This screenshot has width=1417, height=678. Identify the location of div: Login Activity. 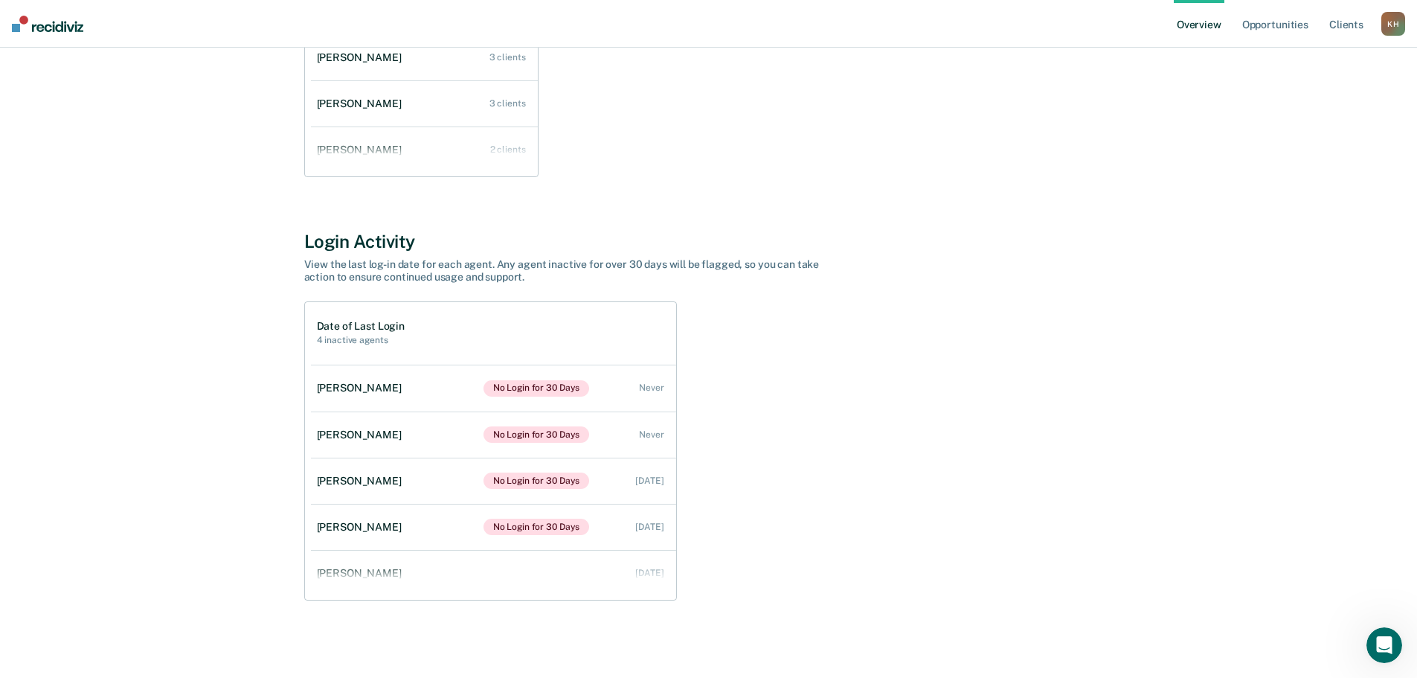
(709, 241).